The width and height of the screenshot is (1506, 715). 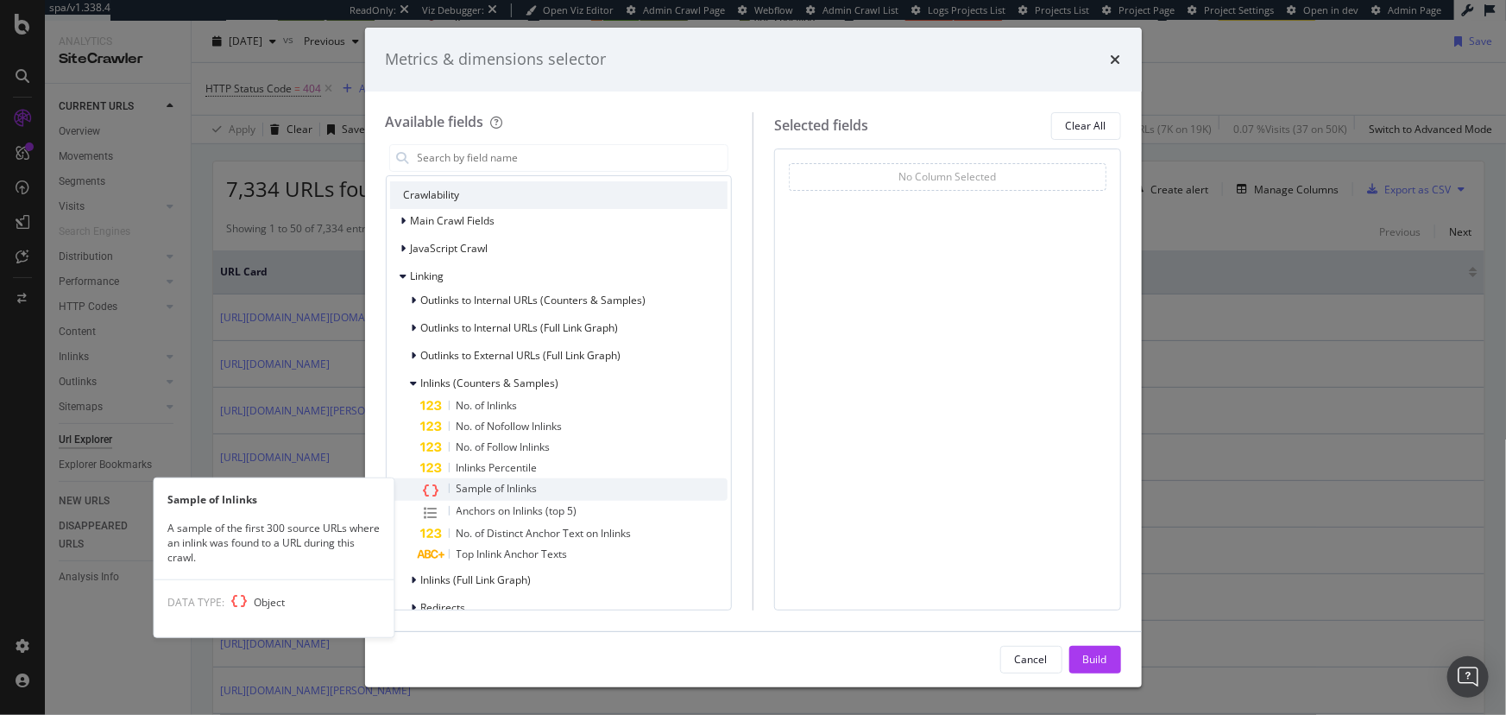 What do you see at coordinates (544, 532) in the screenshot?
I see `span: No. of Distinct Anchor Text on Inlinks` at bounding box center [544, 532].